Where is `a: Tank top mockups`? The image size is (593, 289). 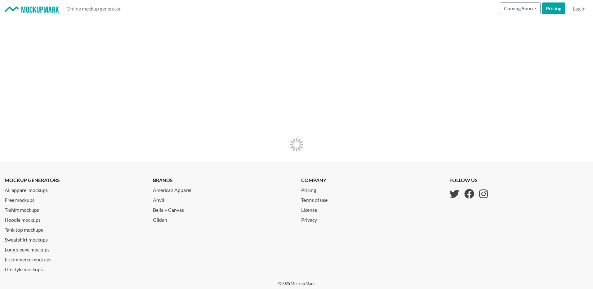 a: Tank top mockups is located at coordinates (74, 229).